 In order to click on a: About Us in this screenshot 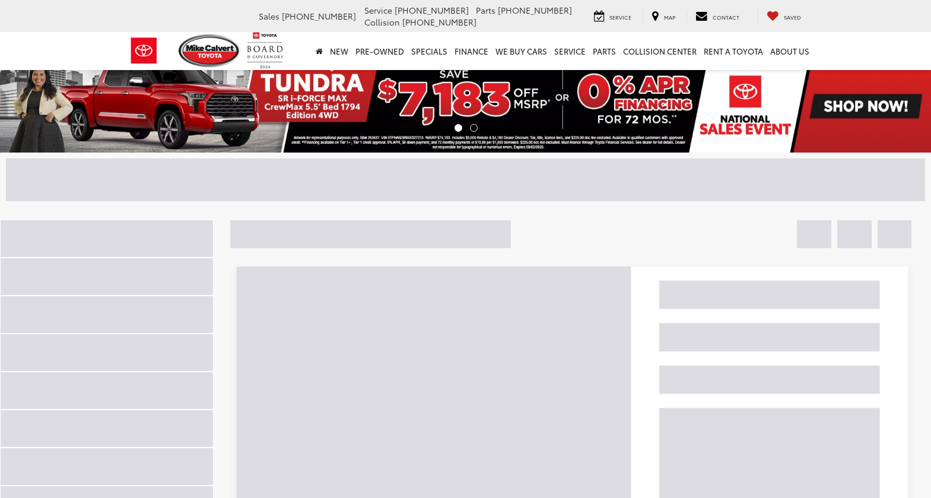, I will do `click(790, 51)`.